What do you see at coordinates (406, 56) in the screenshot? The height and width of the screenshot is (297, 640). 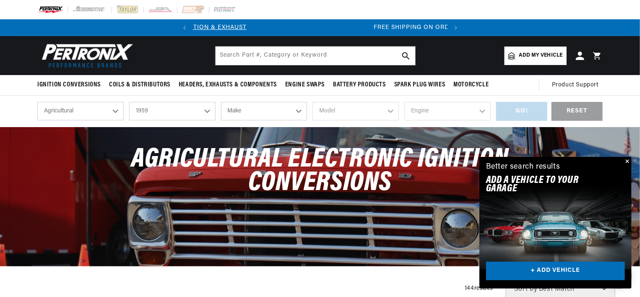 I see `button: search button` at bounding box center [406, 56].